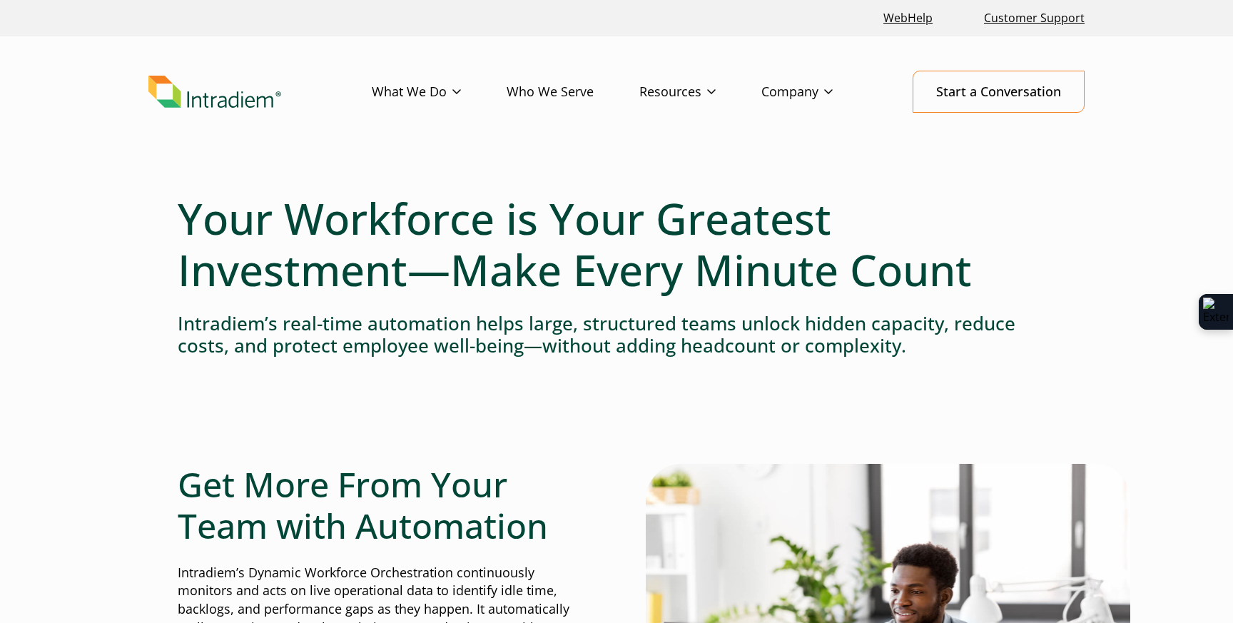 The width and height of the screenshot is (1233, 623). I want to click on h2: Get More From Your Team with Automation, so click(382, 504).